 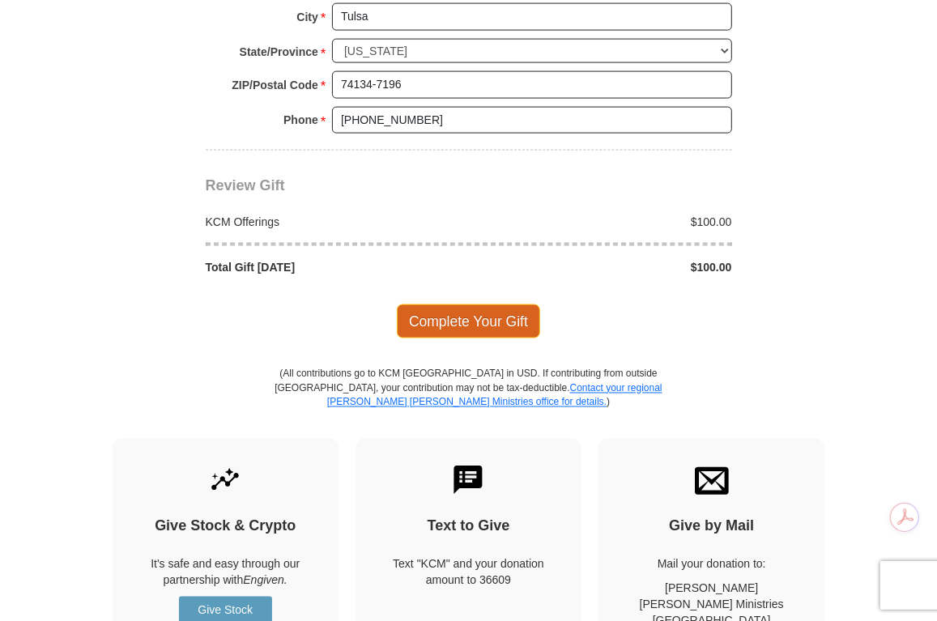 What do you see at coordinates (468, 573) in the screenshot?
I see `div: Text "KCM" and your donation amount to 36609` at bounding box center [468, 573].